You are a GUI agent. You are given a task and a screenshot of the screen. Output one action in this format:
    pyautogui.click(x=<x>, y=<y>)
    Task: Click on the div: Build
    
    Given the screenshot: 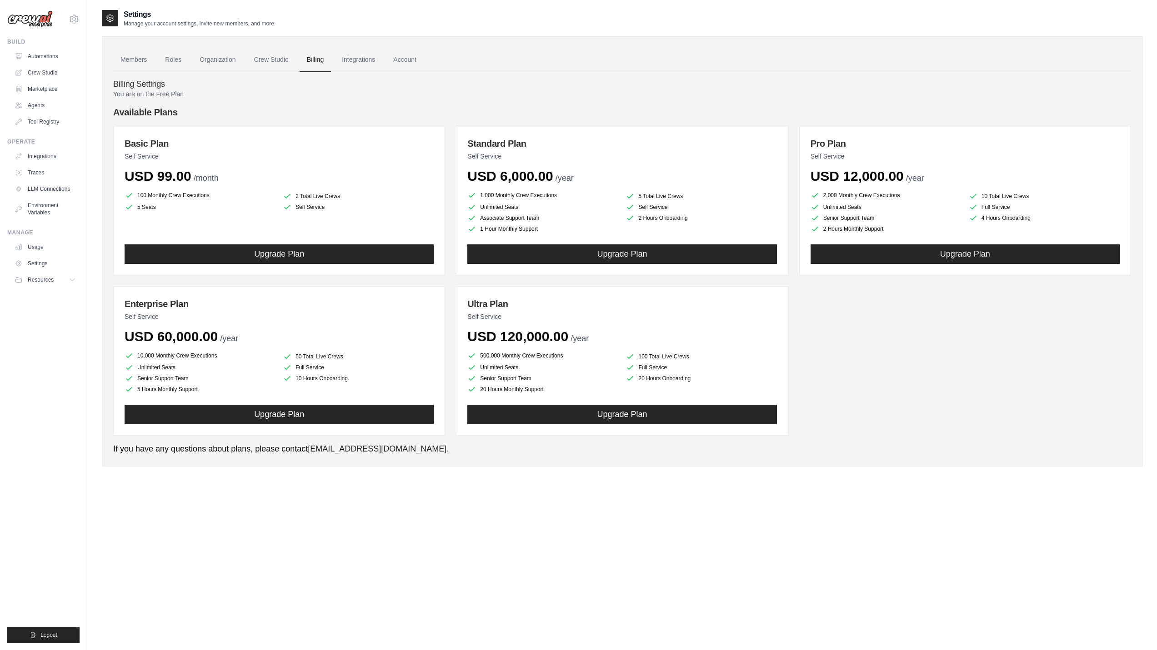 What is the action you would take?
    pyautogui.click(x=43, y=42)
    